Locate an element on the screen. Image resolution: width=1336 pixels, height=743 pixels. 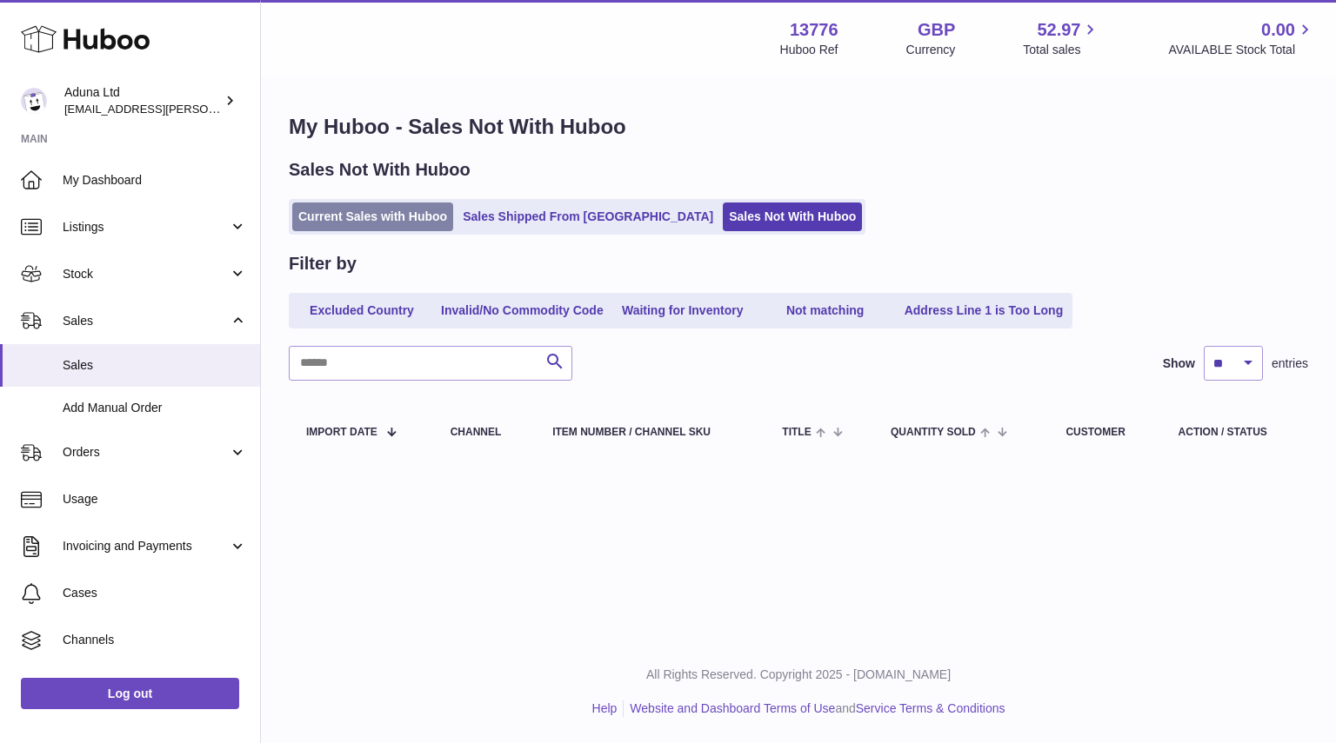
img: deborahe.kamara@aduna.com is located at coordinates (34, 101).